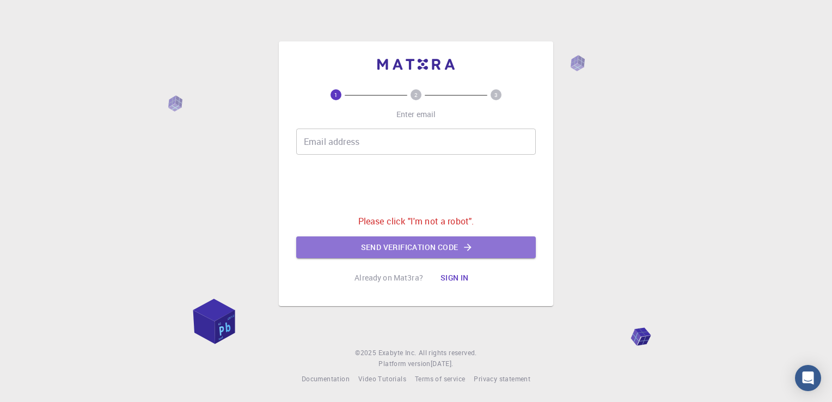  What do you see at coordinates (416, 221) in the screenshot?
I see `p: Please click "I'm not a robot".` at bounding box center [416, 221].